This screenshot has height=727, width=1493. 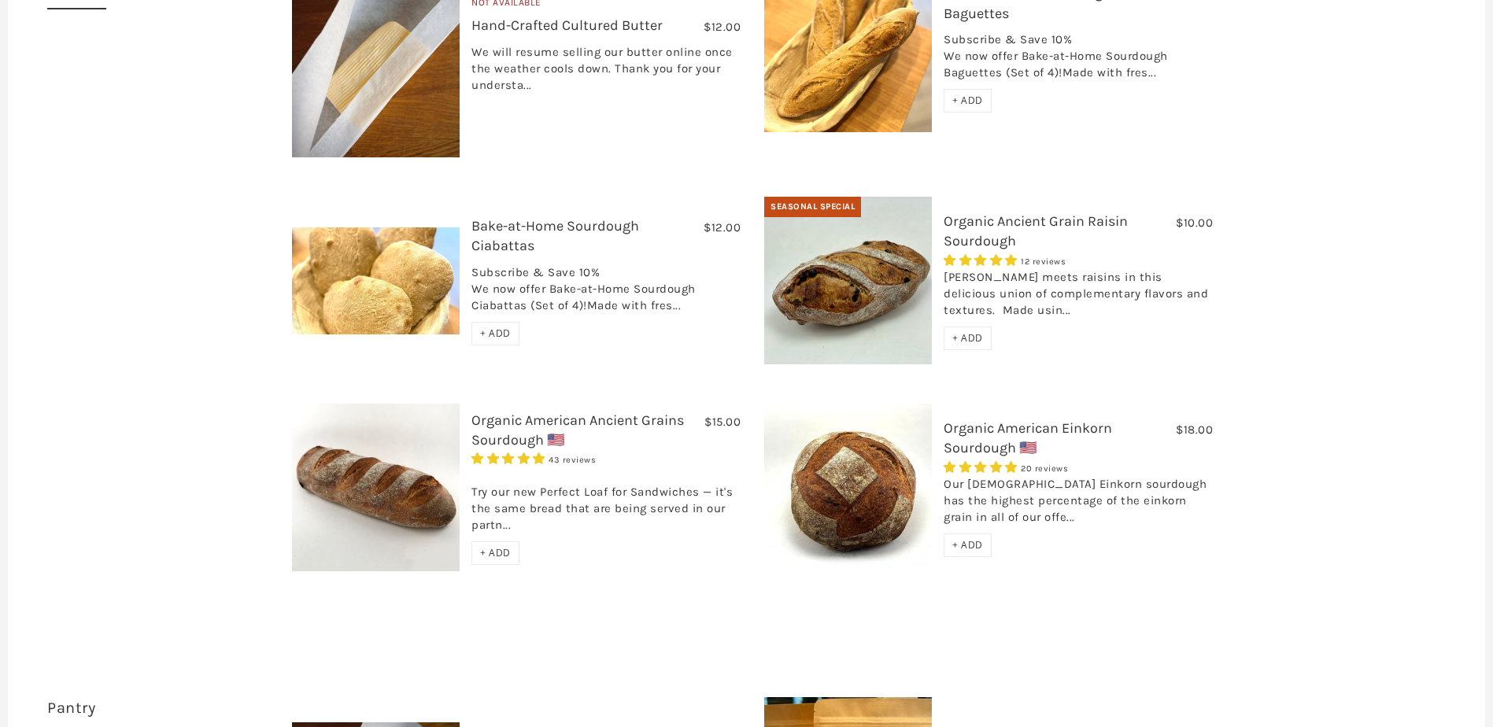 What do you see at coordinates (812, 207) in the screenshot?
I see `div: Seasonal Special` at bounding box center [812, 207].